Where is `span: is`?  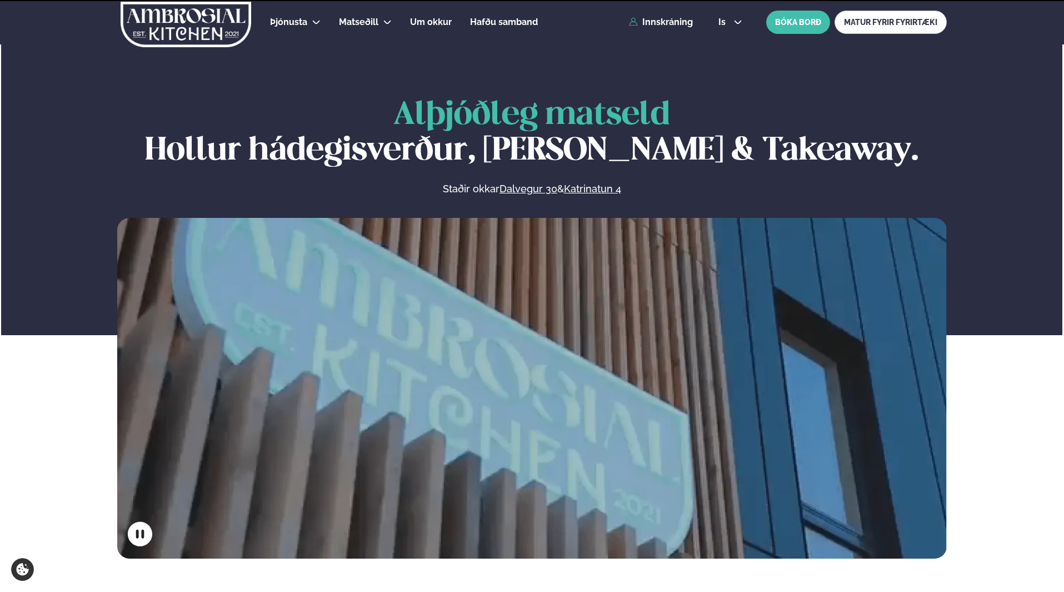
span: is is located at coordinates (724, 22).